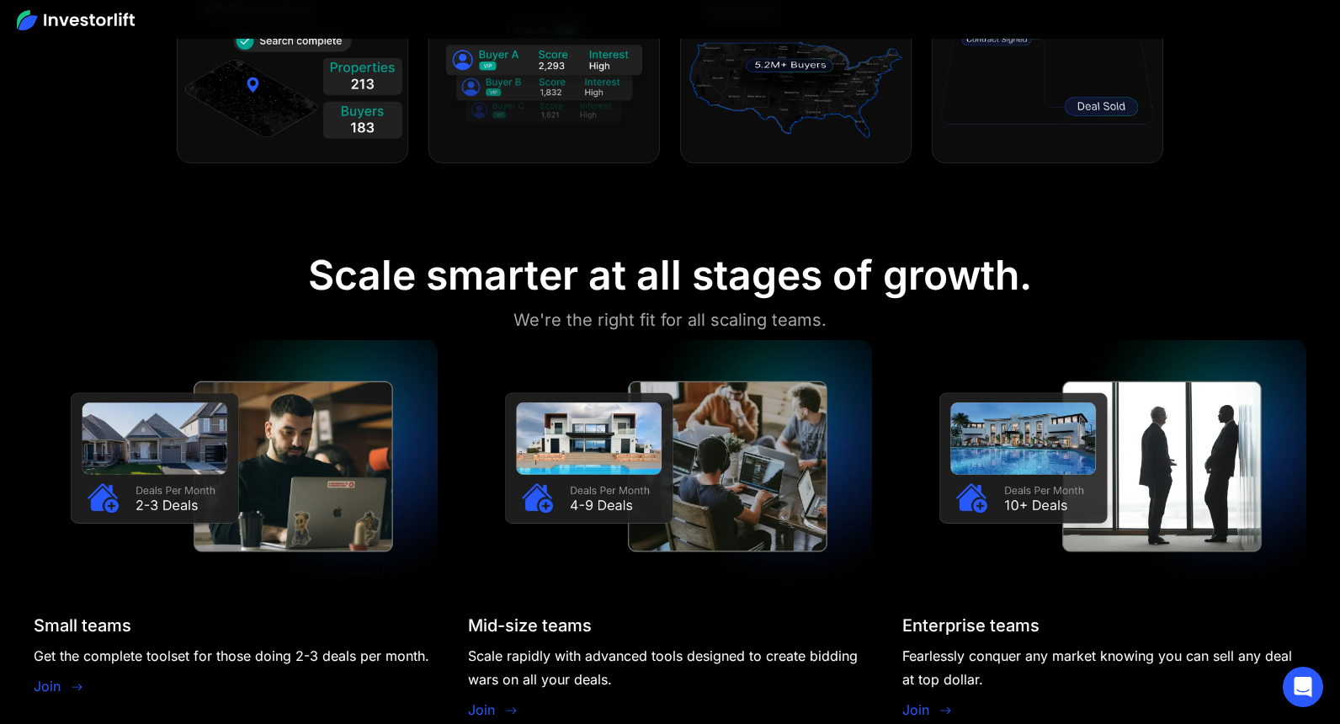  I want to click on div: Enterprise teams, so click(970, 625).